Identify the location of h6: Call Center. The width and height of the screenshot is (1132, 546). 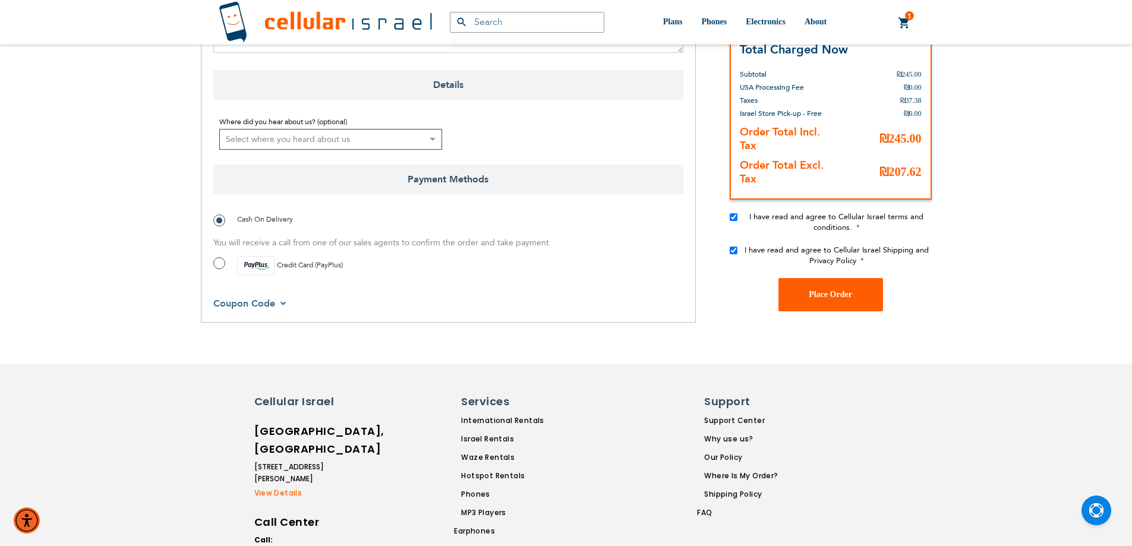
(306, 522).